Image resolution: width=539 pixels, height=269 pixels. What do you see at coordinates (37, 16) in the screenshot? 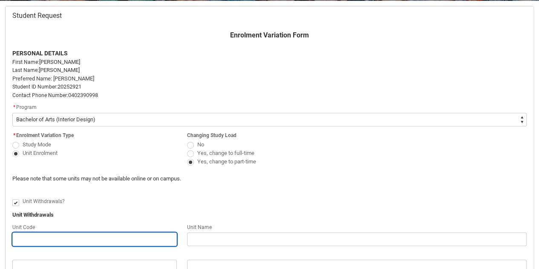
I see `span: Student Request` at bounding box center [37, 16].